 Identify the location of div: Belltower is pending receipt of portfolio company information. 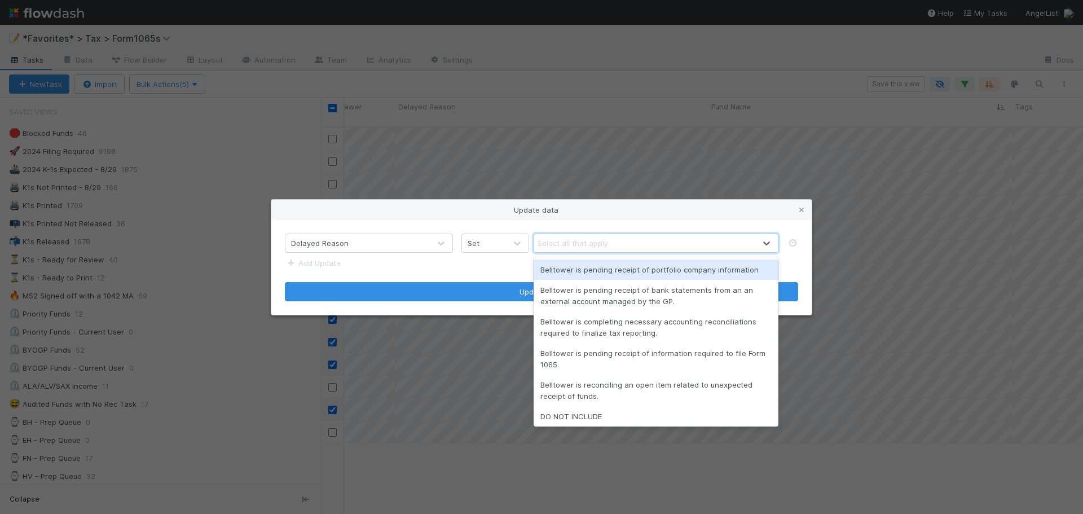
(656, 270).